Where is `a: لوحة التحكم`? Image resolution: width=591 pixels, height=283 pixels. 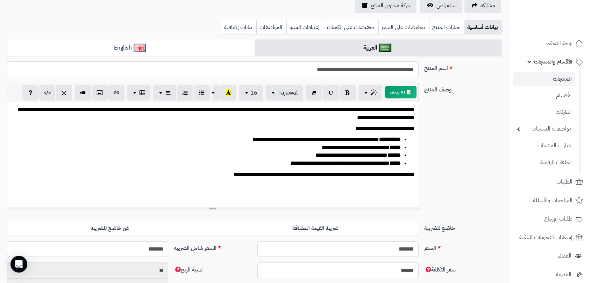 a: لوحة التحكم is located at coordinates (550, 43).